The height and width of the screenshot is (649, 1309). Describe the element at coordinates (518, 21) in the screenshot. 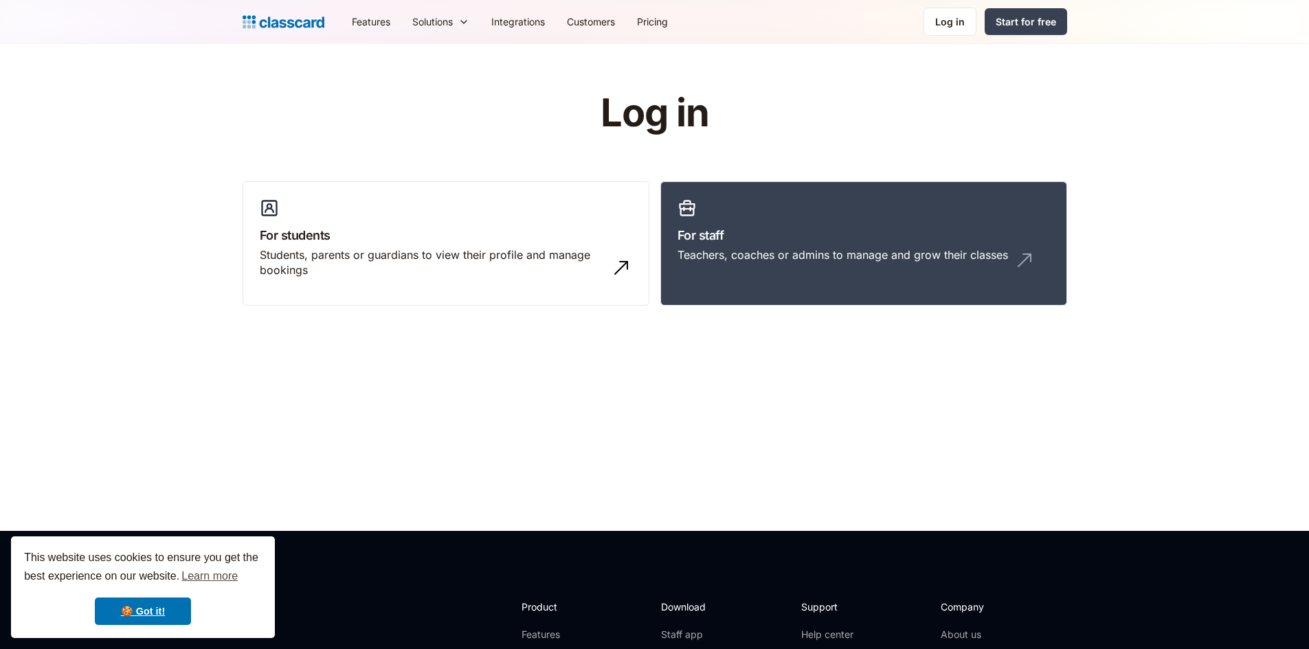

I see `a: Integrations` at that location.